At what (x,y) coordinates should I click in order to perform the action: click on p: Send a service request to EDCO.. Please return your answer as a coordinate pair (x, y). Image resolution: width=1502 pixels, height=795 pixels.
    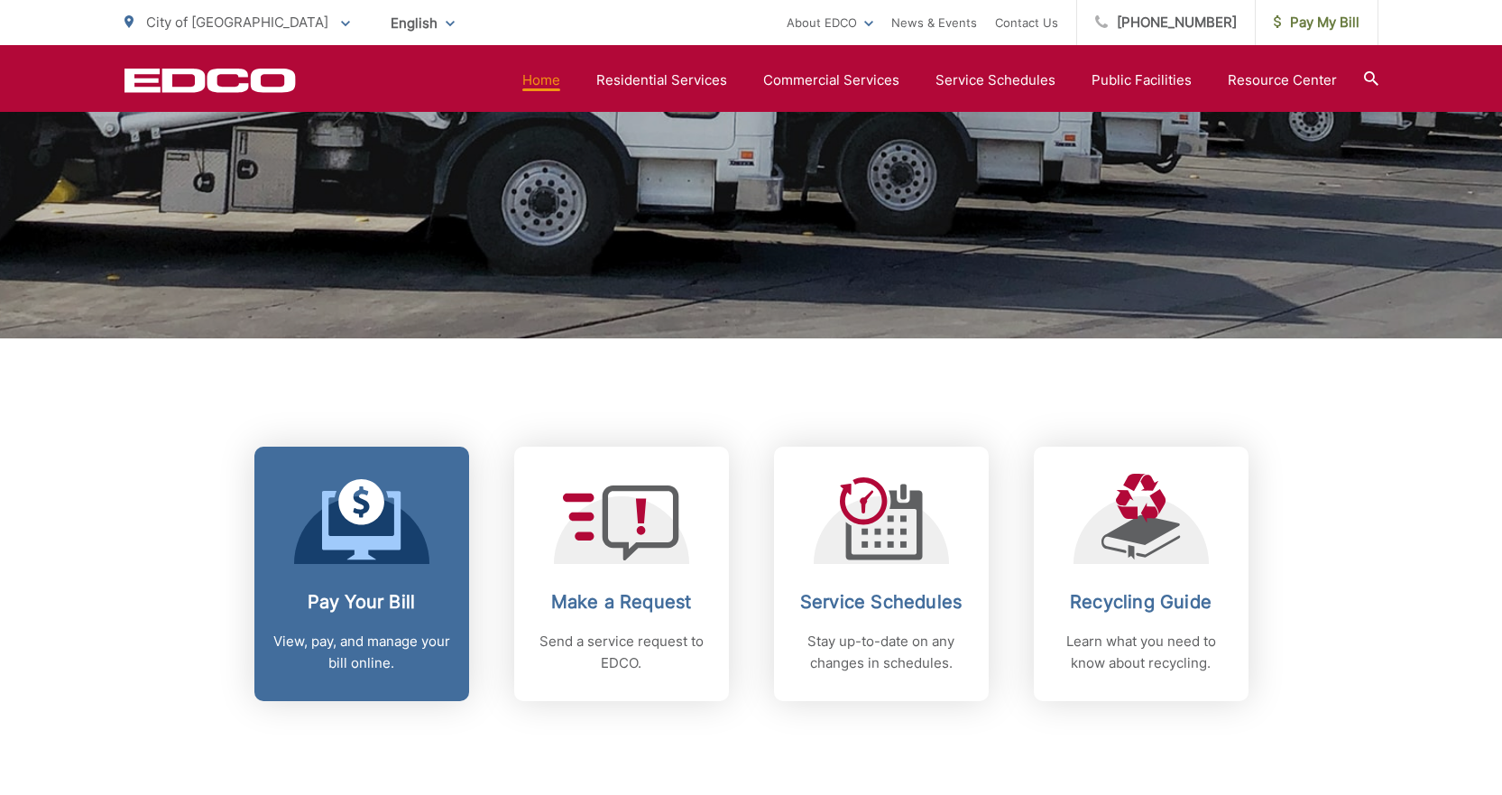
    Looking at the image, I should click on (621, 652).